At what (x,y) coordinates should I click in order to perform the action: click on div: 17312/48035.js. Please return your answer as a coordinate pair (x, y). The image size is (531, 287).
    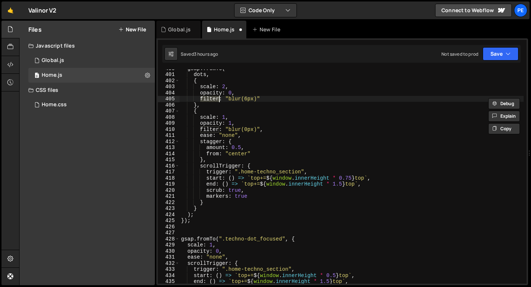
    Looking at the image, I should click on (92, 75).